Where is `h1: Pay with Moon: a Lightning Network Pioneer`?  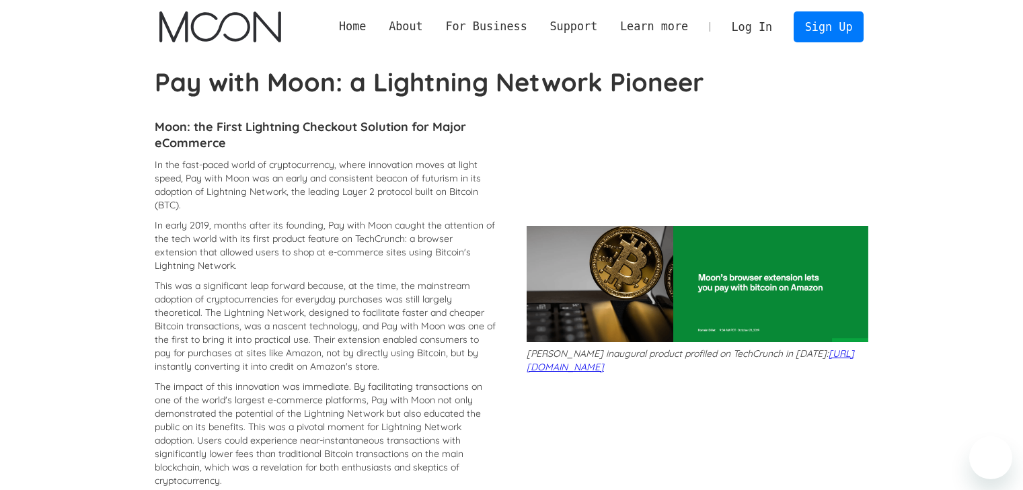
h1: Pay with Moon: a Lightning Network Pioneer is located at coordinates (511, 82).